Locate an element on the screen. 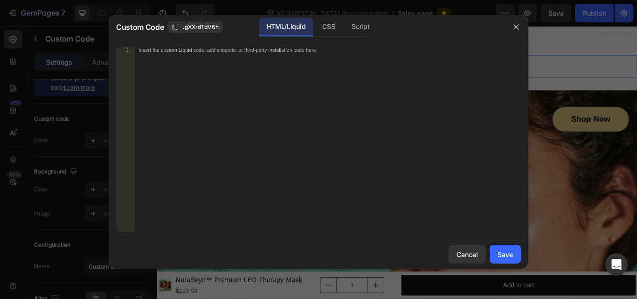  p: Shop Now is located at coordinates (506, 109).